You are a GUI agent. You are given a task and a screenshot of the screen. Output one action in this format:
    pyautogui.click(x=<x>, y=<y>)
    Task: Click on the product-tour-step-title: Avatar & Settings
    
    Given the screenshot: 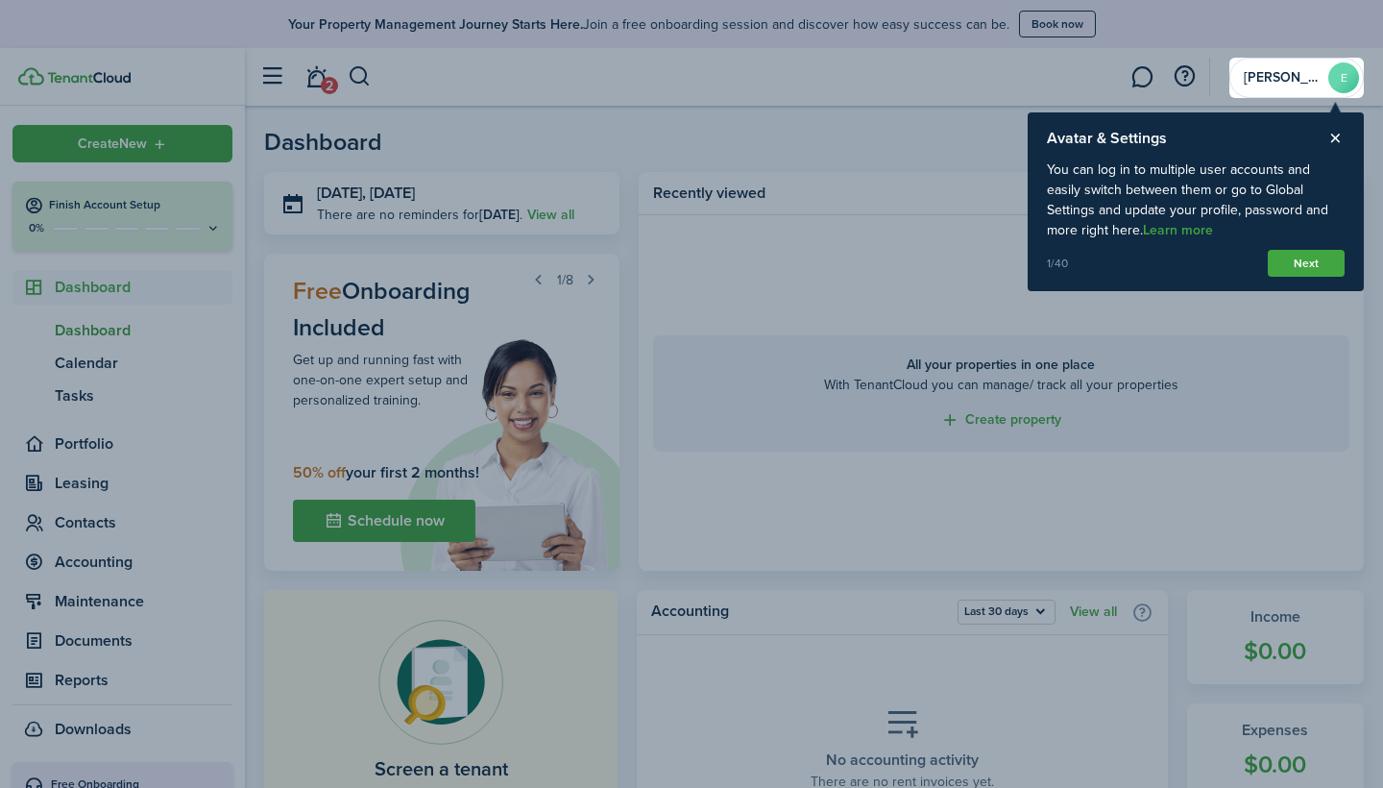 What is the action you would take?
    pyautogui.click(x=1106, y=138)
    